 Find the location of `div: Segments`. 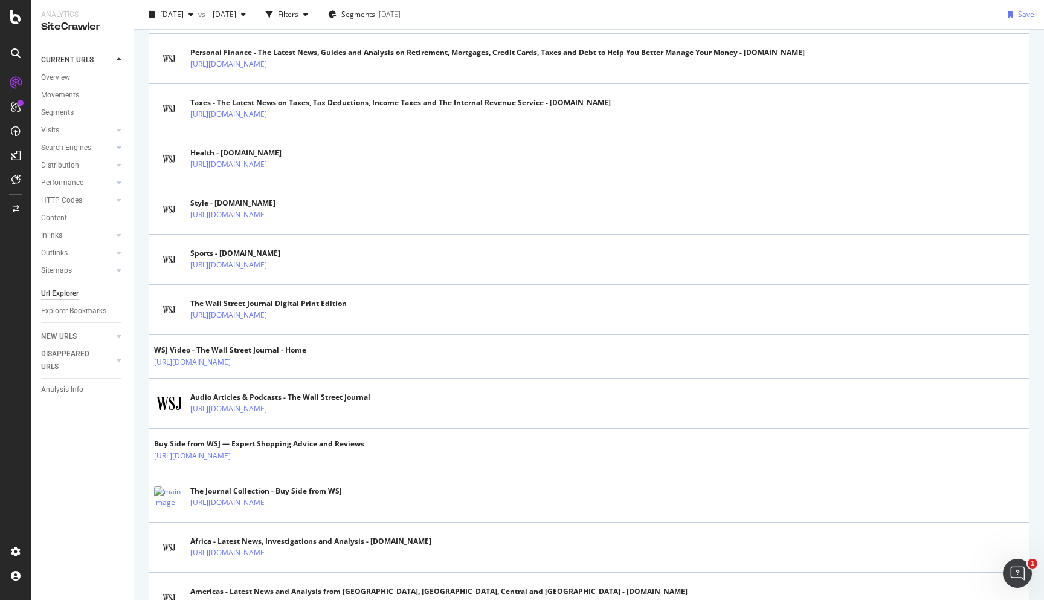

div: Segments is located at coordinates (57, 112).